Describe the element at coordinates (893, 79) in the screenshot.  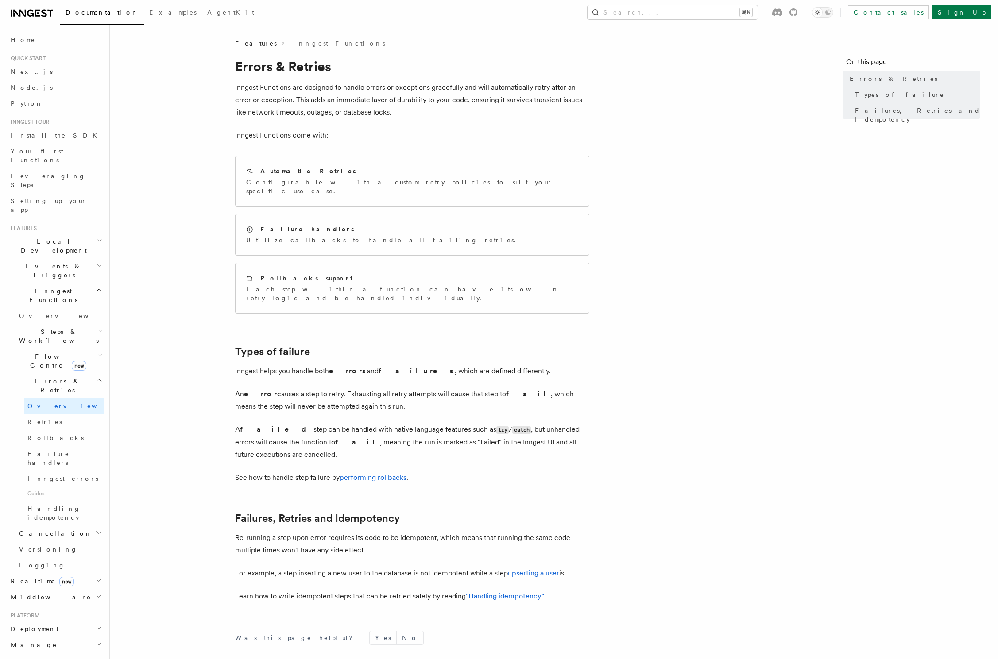
I see `span: Errors & Retries` at that location.